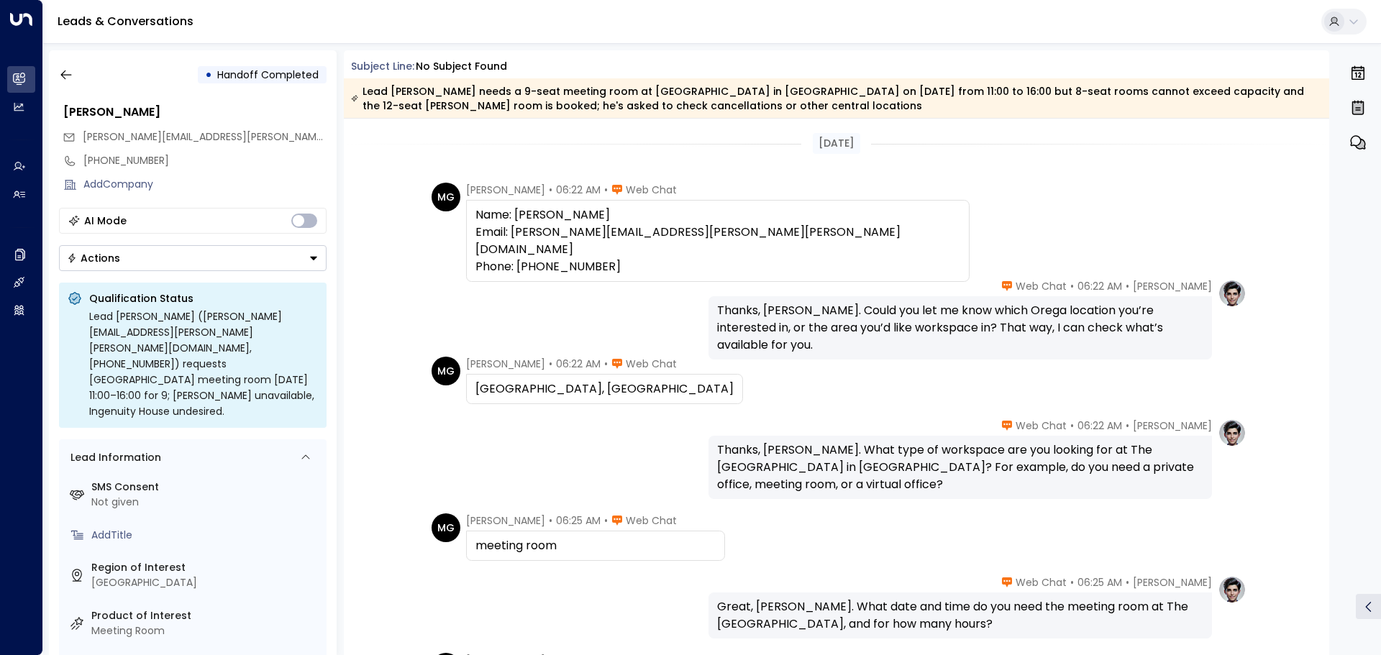  Describe the element at coordinates (268, 75) in the screenshot. I see `span: Handoff Completed` at that location.